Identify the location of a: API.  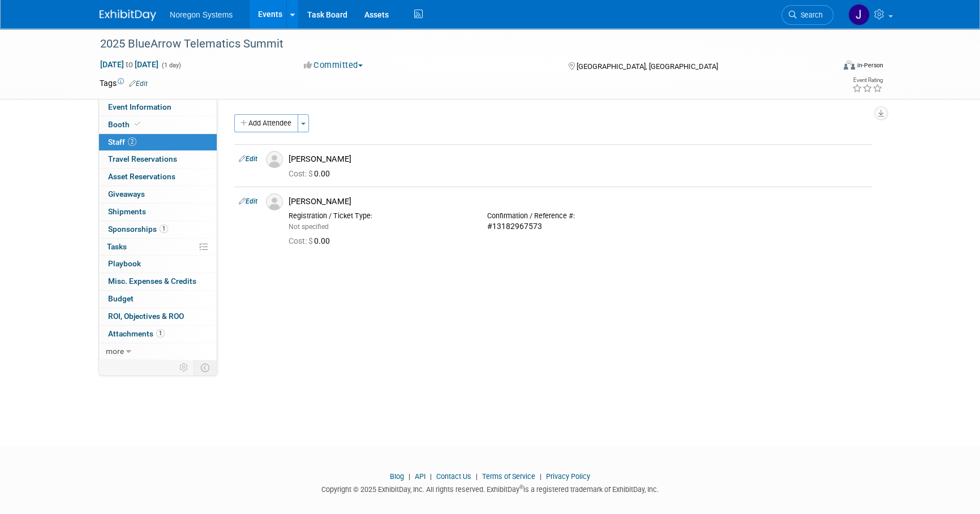
(420, 476).